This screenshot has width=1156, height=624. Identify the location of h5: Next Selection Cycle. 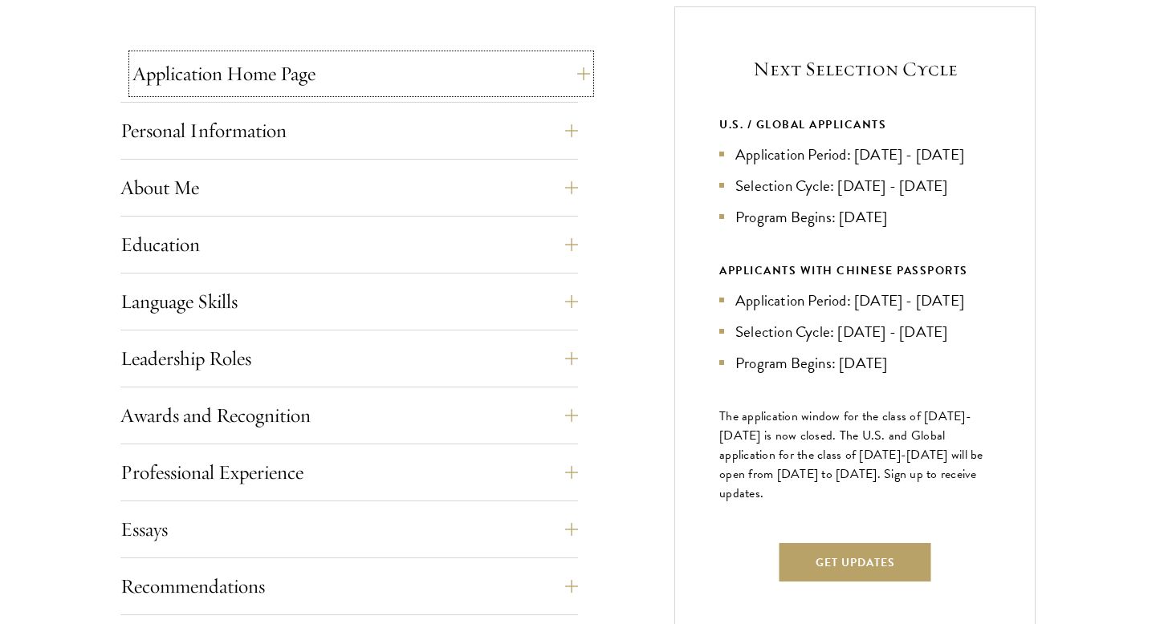
(855, 69).